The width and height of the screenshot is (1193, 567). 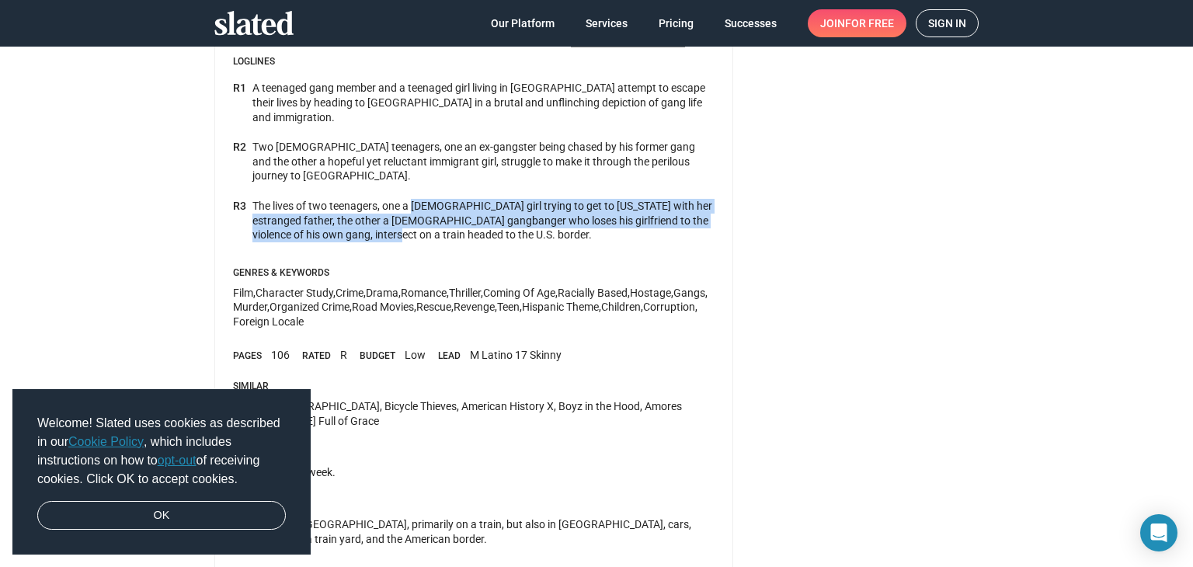 I want to click on a: Joinfor free, so click(x=857, y=23).